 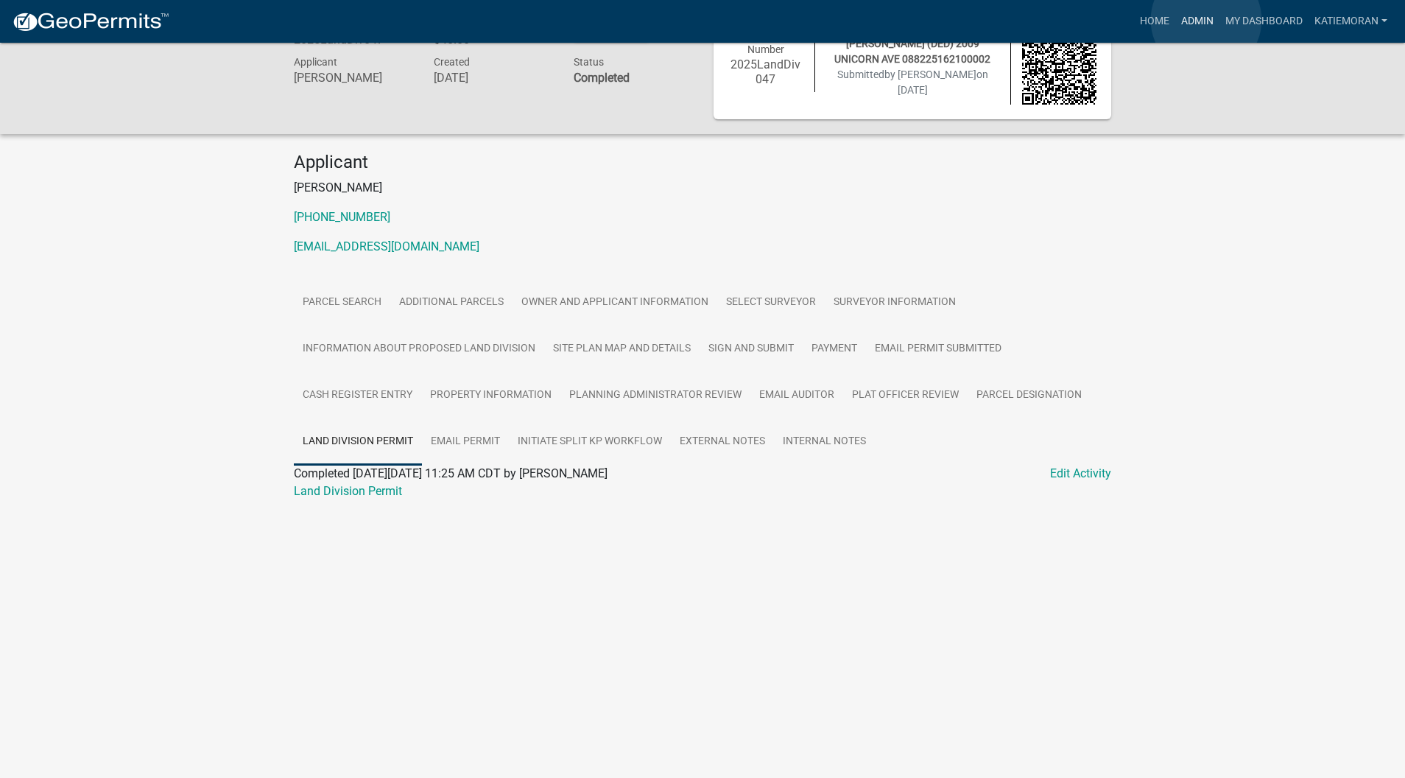 I want to click on h6: 2025LandDiv047, so click(x=766, y=71).